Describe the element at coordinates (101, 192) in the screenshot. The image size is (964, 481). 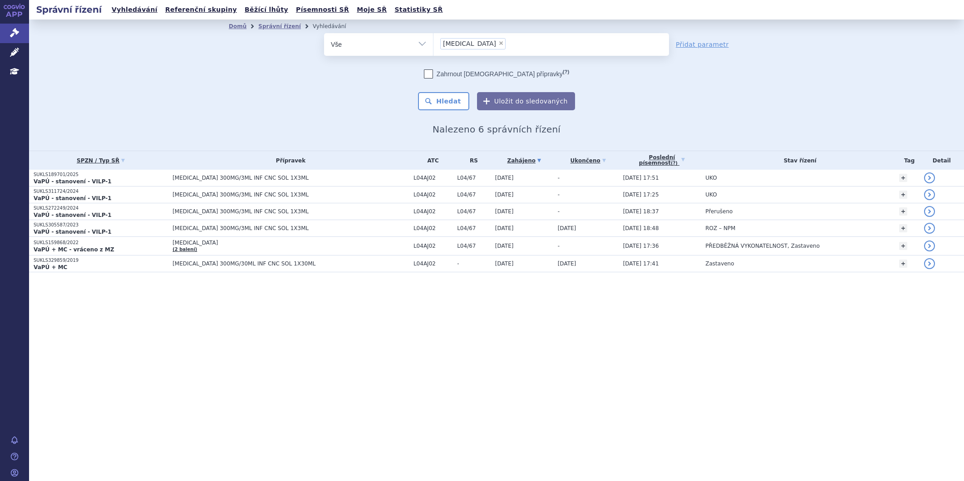
I see `p: SUKLS311724/2024` at that location.